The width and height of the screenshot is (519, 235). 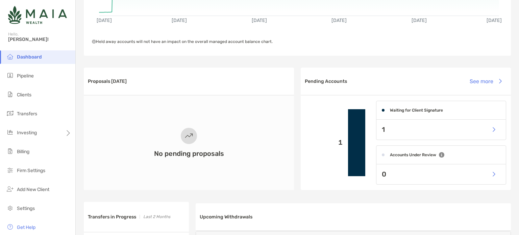 What do you see at coordinates (26, 208) in the screenshot?
I see `span: Settings` at bounding box center [26, 208].